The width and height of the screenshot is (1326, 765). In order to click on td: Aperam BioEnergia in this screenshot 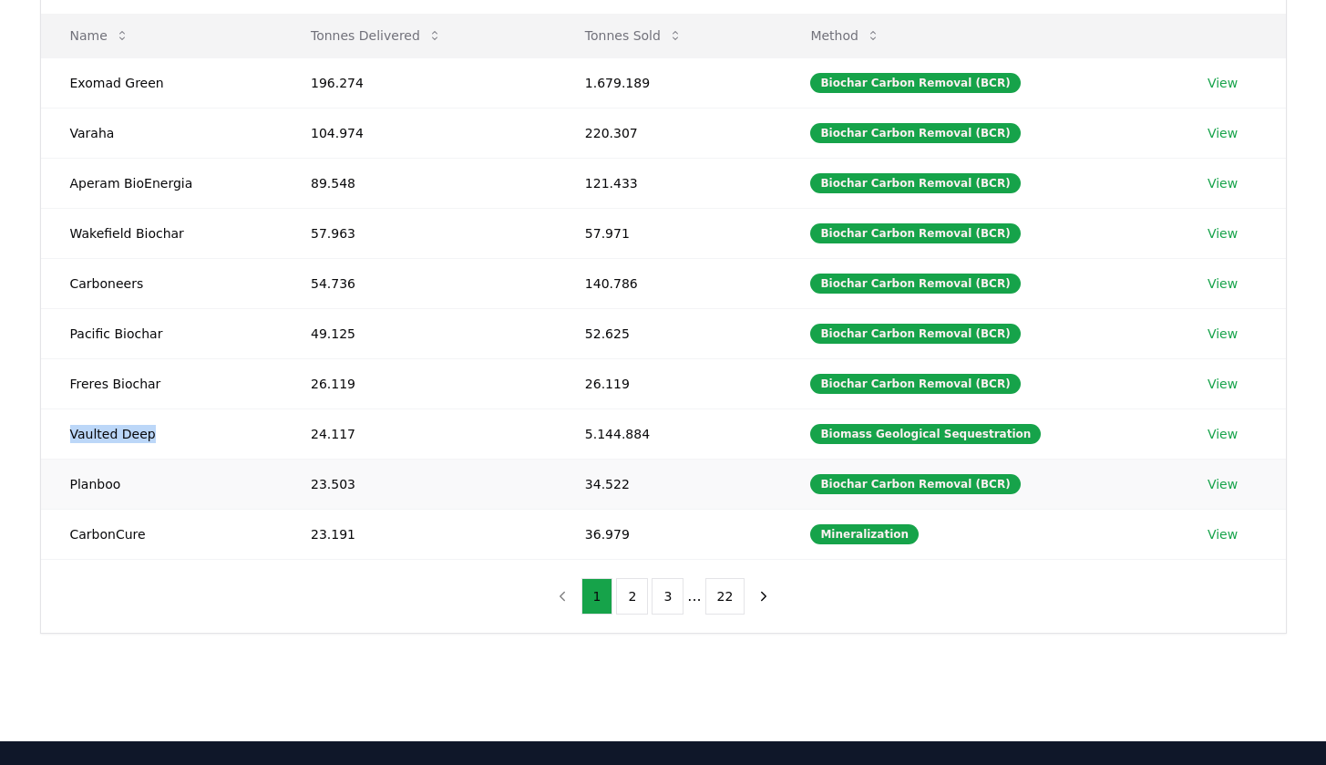, I will do `click(161, 182)`.